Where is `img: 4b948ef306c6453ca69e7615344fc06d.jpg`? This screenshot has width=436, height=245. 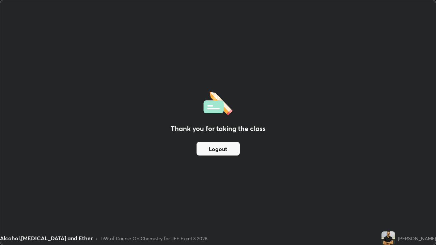 img: 4b948ef306c6453ca69e7615344fc06d.jpg is located at coordinates (388, 238).